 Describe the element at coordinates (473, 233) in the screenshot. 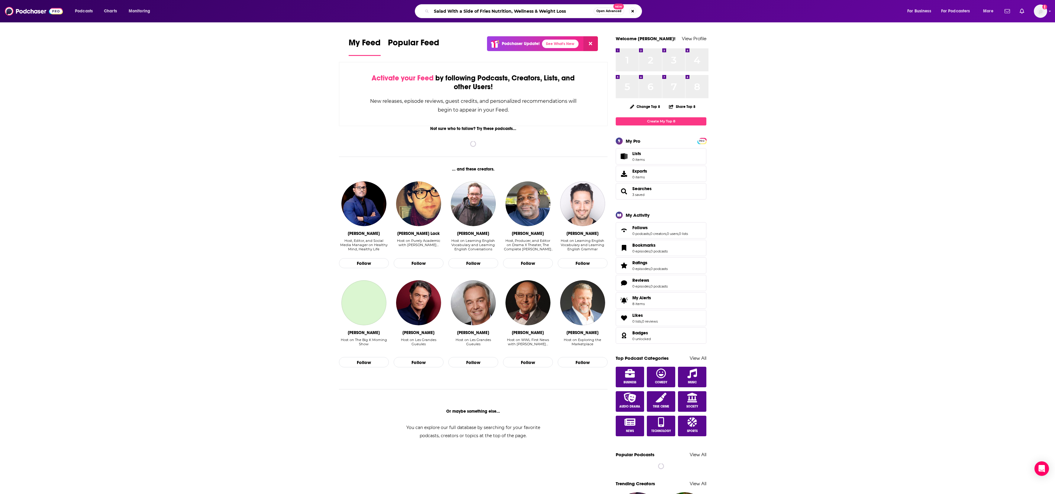

I see `div: Rob Carter` at that location.